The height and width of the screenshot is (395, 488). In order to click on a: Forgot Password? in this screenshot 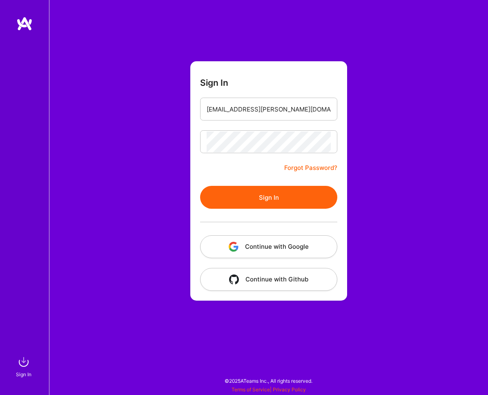, I will do `click(311, 168)`.